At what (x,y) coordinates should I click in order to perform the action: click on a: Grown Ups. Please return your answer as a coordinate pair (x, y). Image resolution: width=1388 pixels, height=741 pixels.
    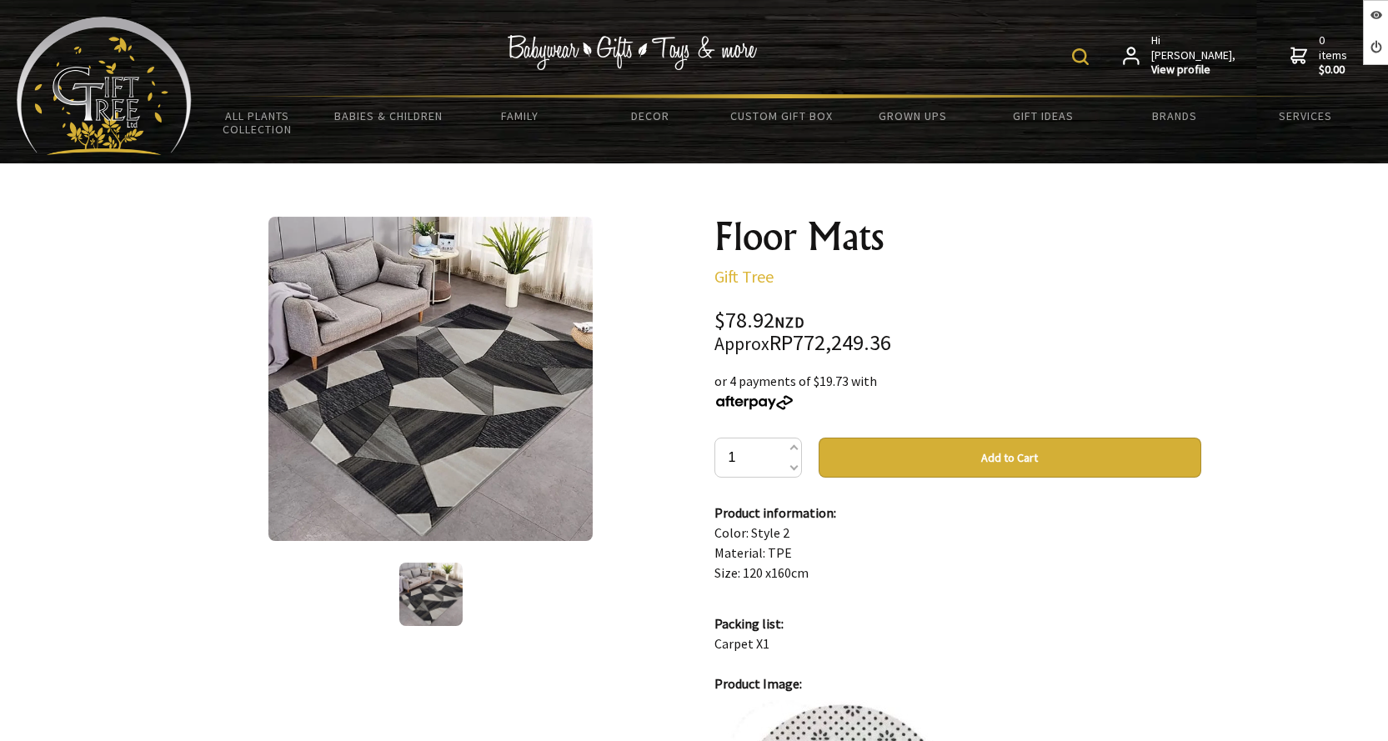
    Looking at the image, I should click on (912, 116).